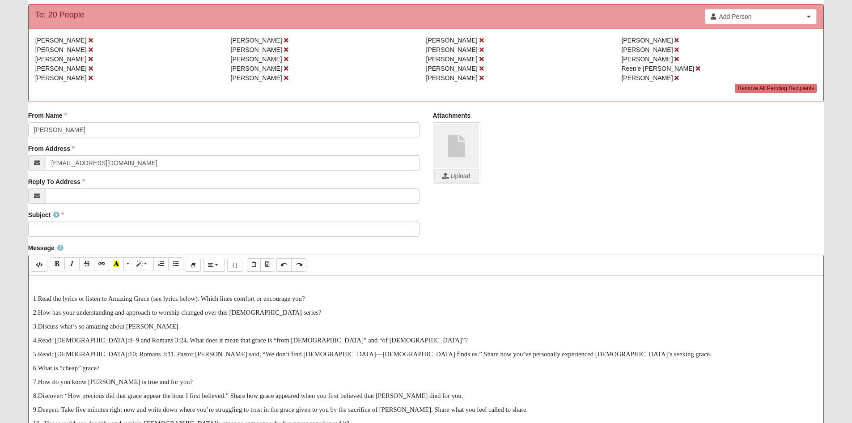  What do you see at coordinates (113, 381) in the screenshot?
I see `span: 7.` at bounding box center [113, 381].